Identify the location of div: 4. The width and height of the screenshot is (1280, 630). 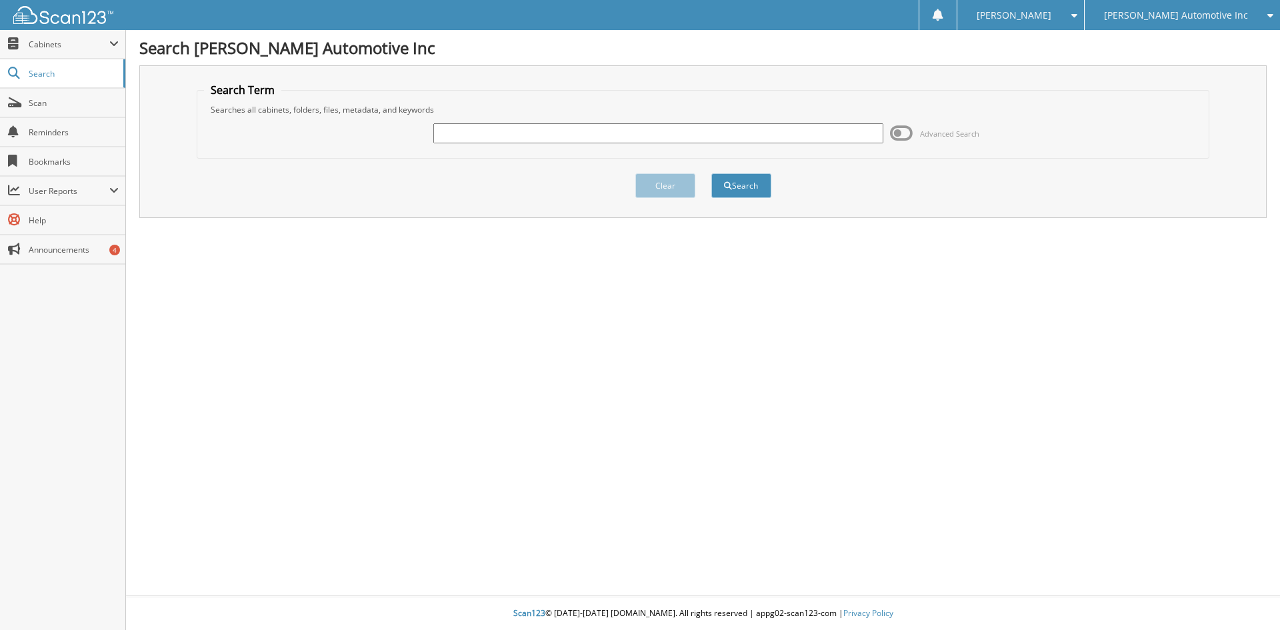
(115, 250).